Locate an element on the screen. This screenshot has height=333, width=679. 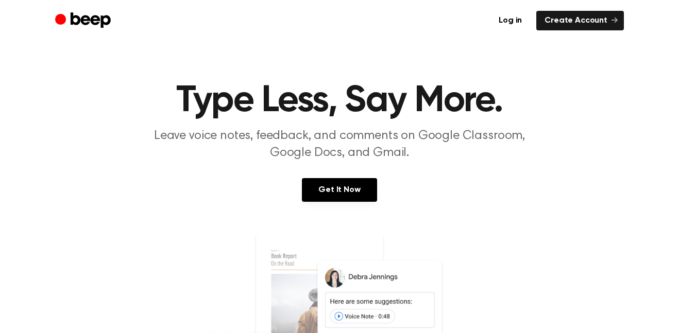
a: Beep is located at coordinates (84, 21).